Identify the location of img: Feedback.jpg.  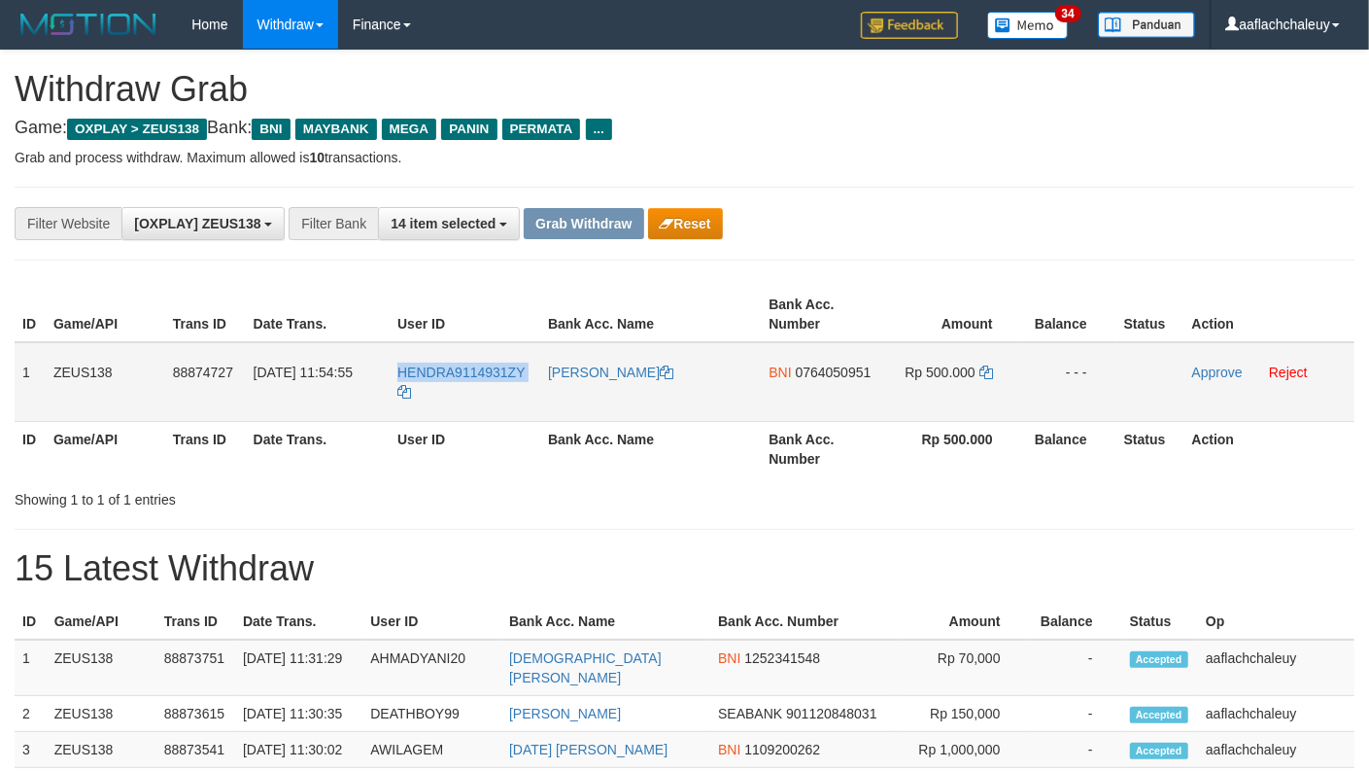
(909, 25).